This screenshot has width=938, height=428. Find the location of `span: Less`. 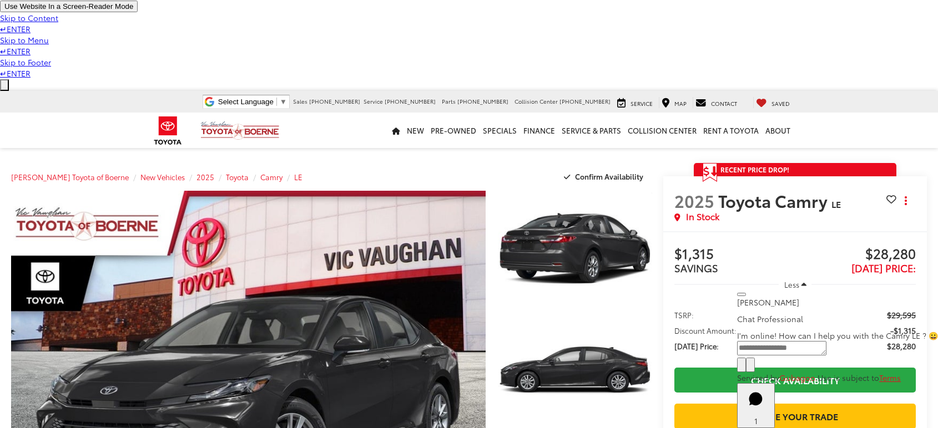

span: Less is located at coordinates (791, 285).